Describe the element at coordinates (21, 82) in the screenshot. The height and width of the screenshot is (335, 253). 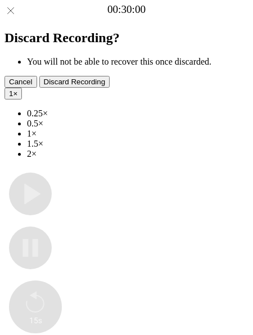
I see `button: Cancel` at that location.